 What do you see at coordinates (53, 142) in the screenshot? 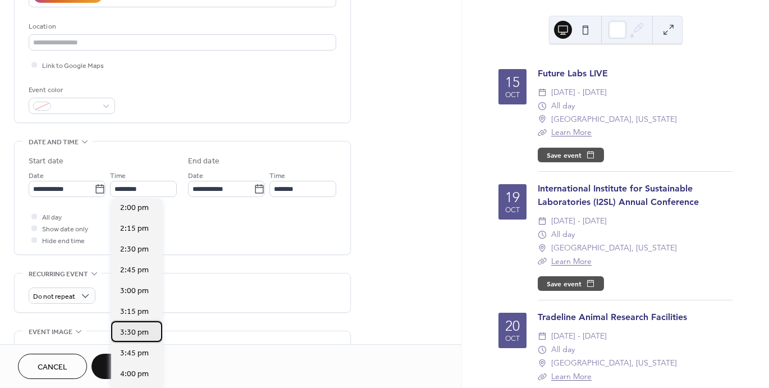
I see `span: Date and time` at bounding box center [53, 142].